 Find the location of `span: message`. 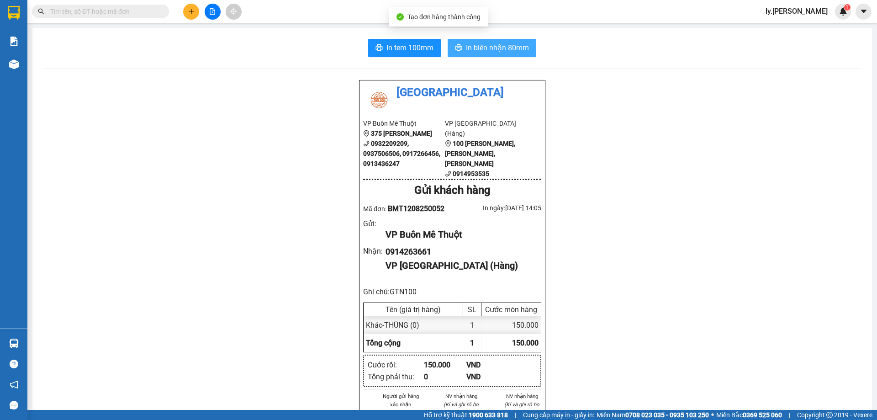

span: message is located at coordinates (14, 405).